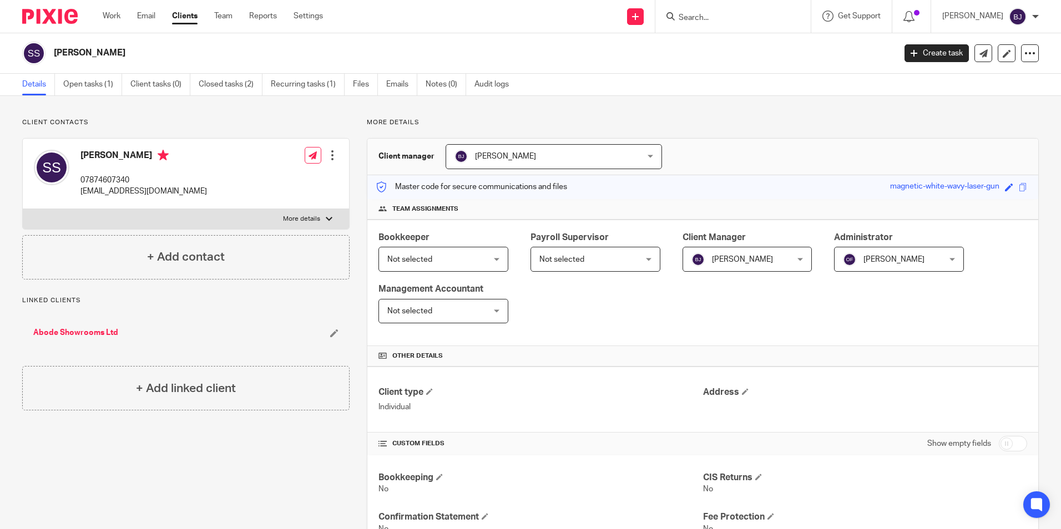  What do you see at coordinates (308, 16) in the screenshot?
I see `a: Settings` at bounding box center [308, 16].